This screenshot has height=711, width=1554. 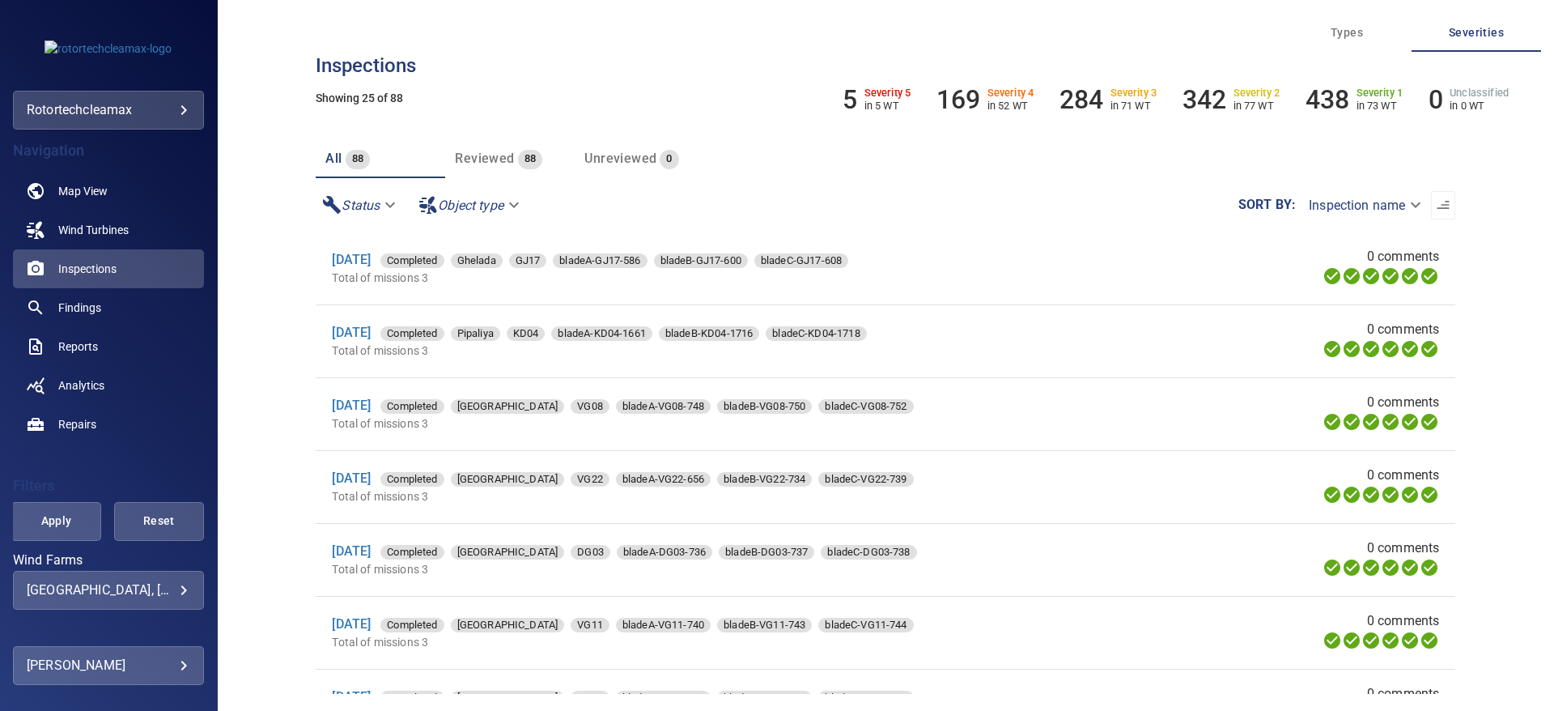 What do you see at coordinates (664, 552) in the screenshot?
I see `div: bladeA-DG03-736` at bounding box center [664, 552].